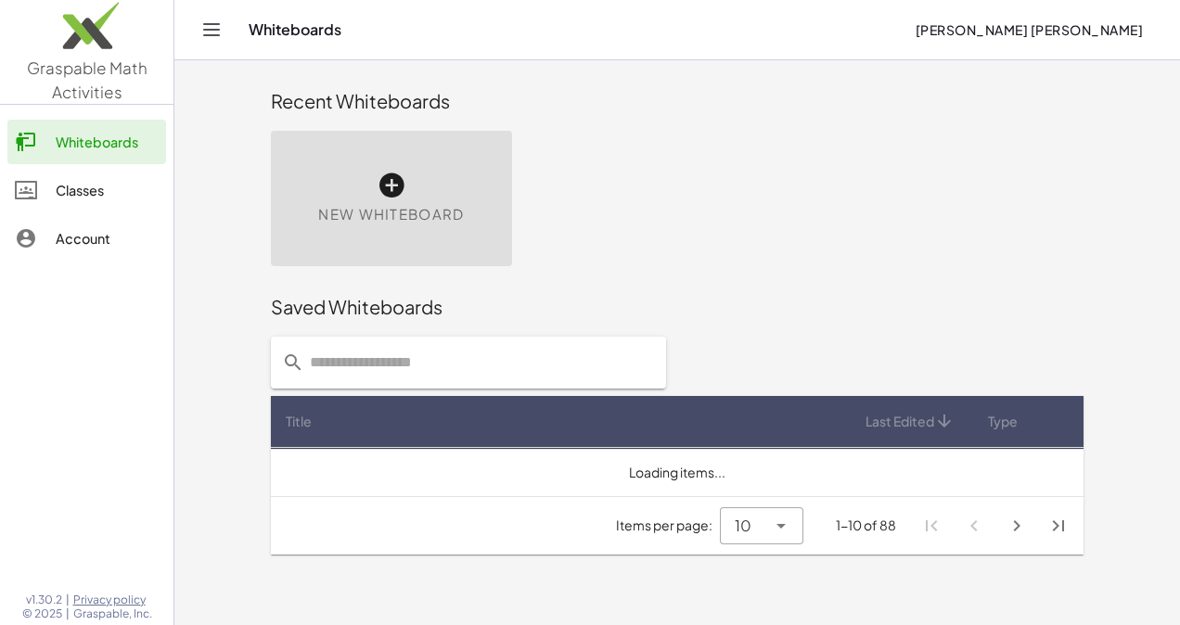 The height and width of the screenshot is (625, 1180). I want to click on span: 10, so click(743, 526).